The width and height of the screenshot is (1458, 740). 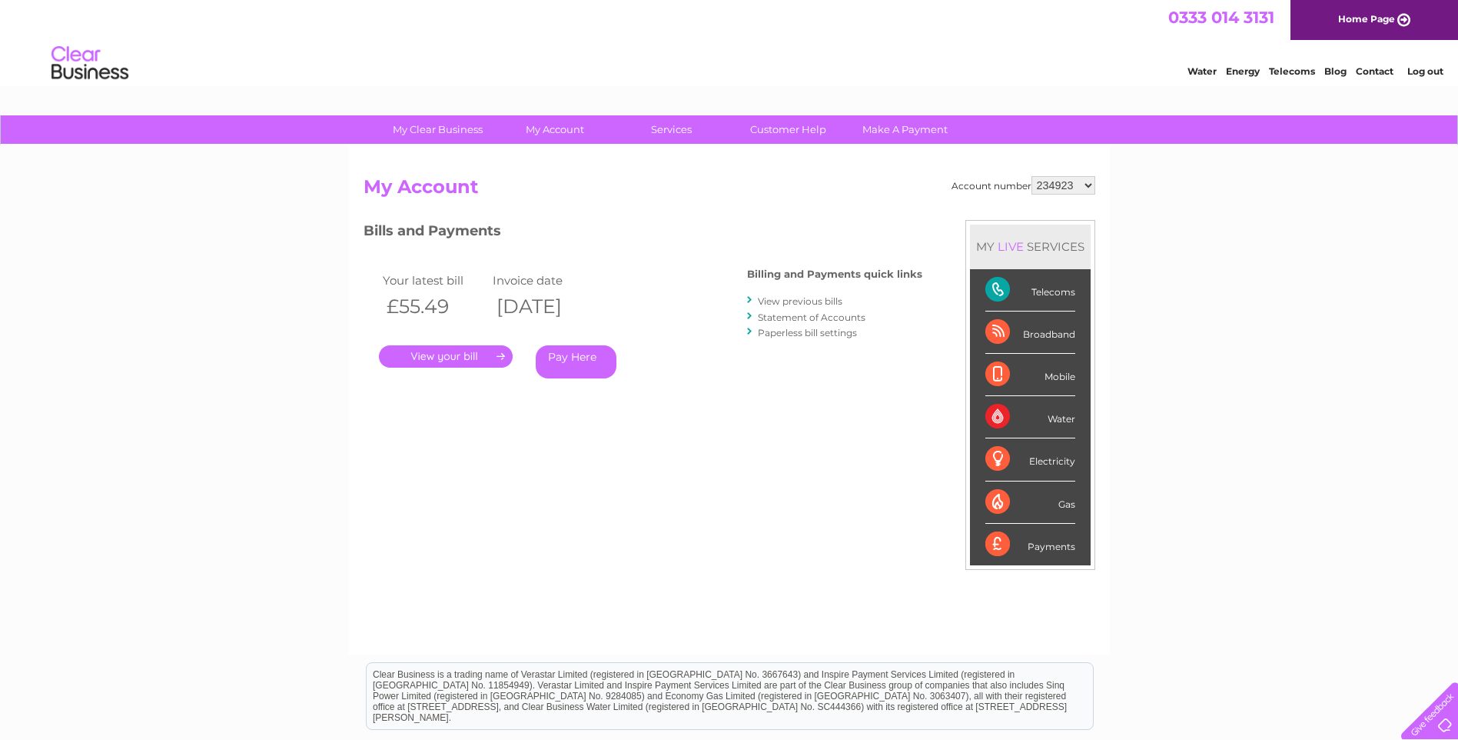 I want to click on a: Contact, so click(x=1374, y=71).